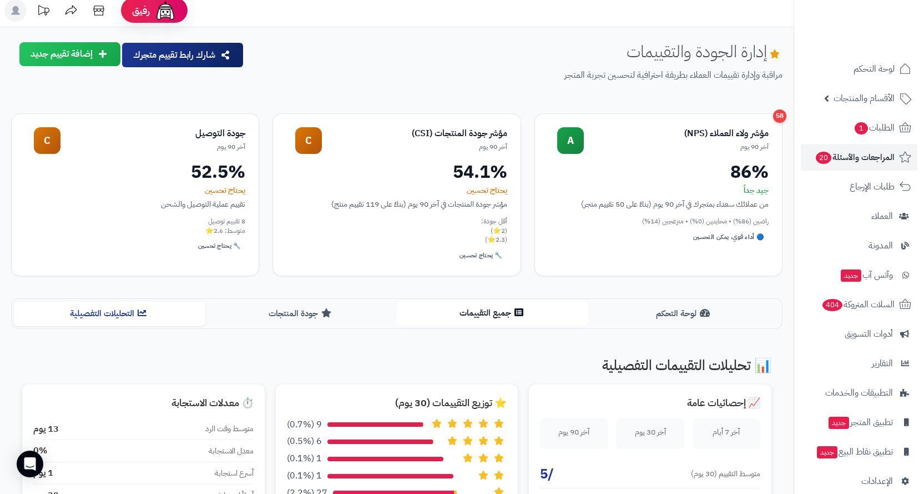 This screenshot has height=494, width=924. I want to click on span: تطبيق المتجر, so click(861, 422).